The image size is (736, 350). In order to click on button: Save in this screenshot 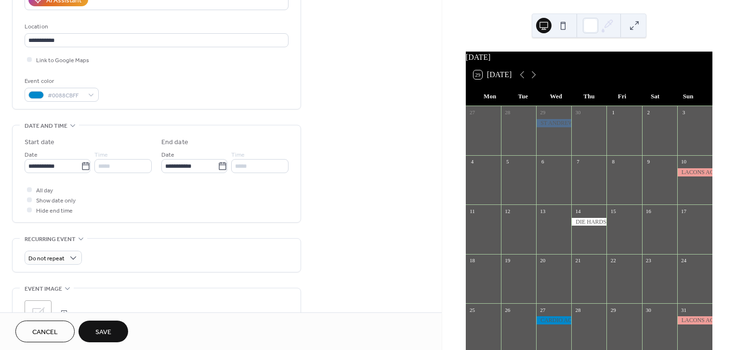, I will do `click(103, 331)`.